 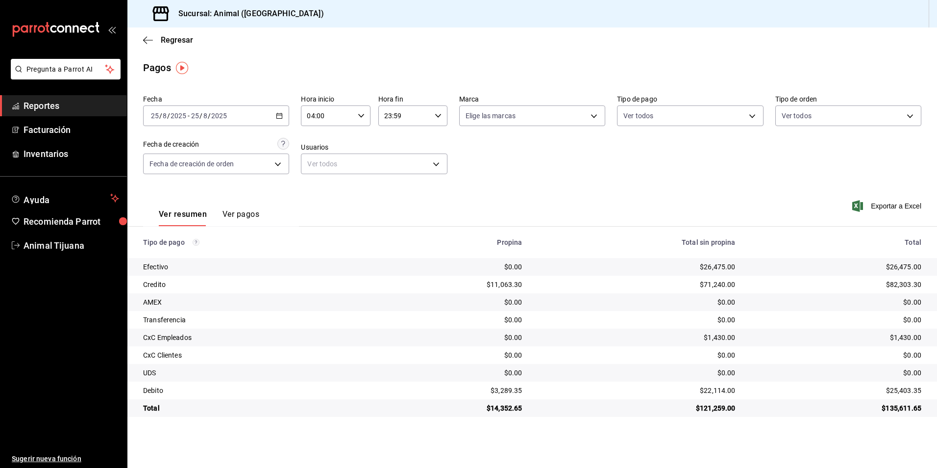 I want to click on span: Inventarios, so click(x=71, y=153).